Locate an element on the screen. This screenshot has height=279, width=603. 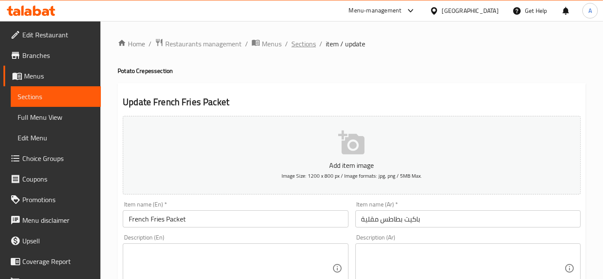
span: Edit Menu is located at coordinates (56, 138).